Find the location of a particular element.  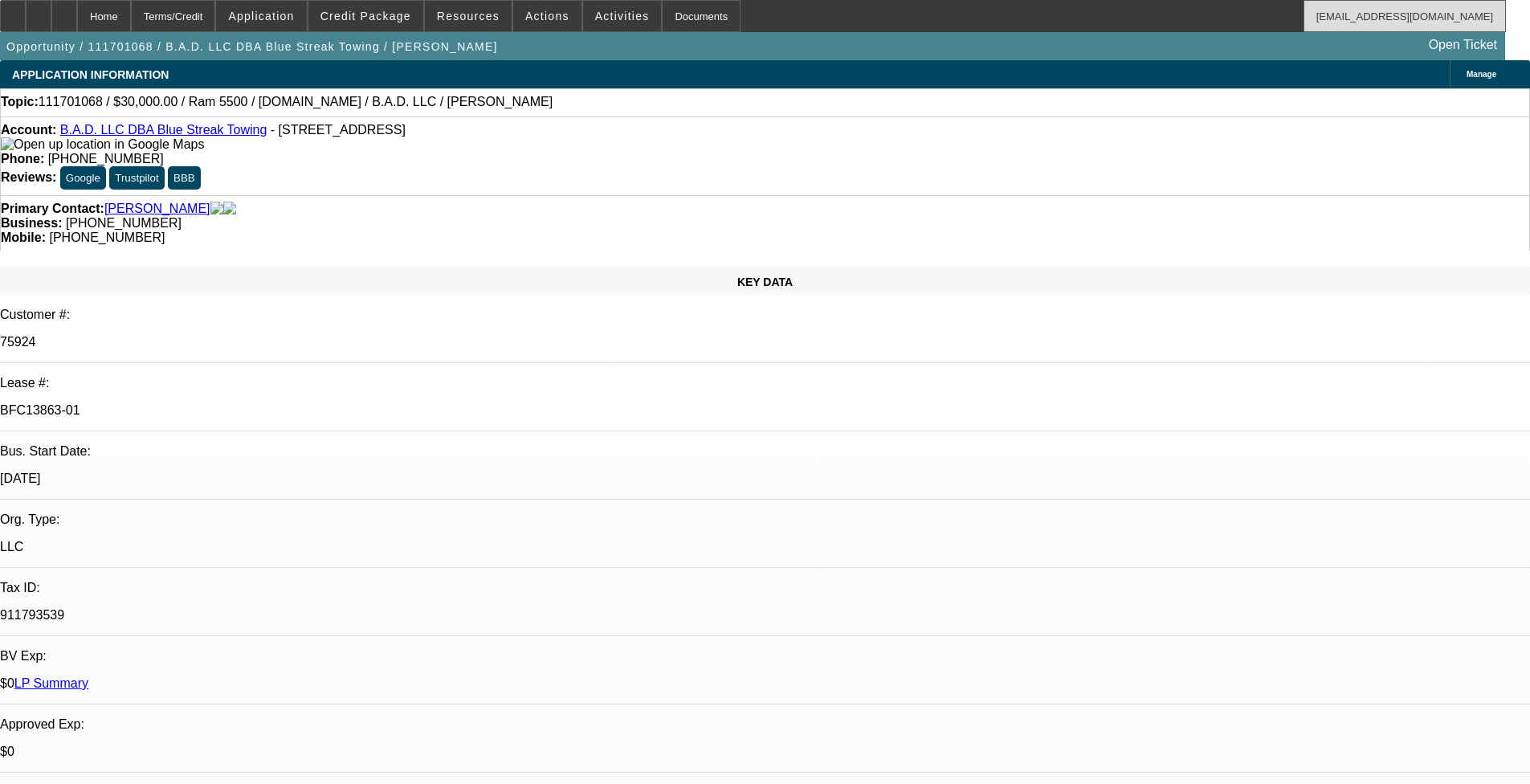

span: Credit Package is located at coordinates (366, 16).